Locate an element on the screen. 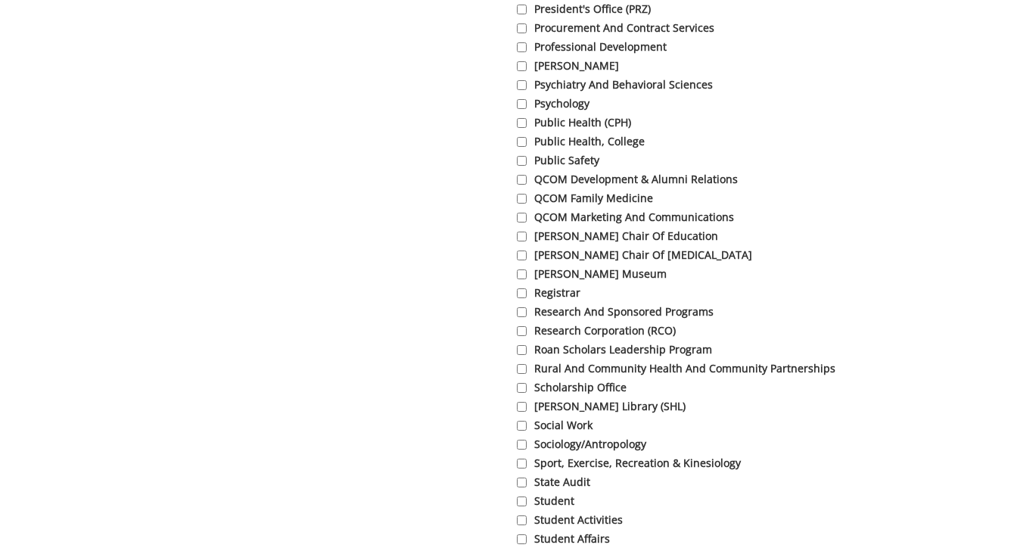 This screenshot has height=551, width=1011. label: Public Health, College is located at coordinates (726, 141).